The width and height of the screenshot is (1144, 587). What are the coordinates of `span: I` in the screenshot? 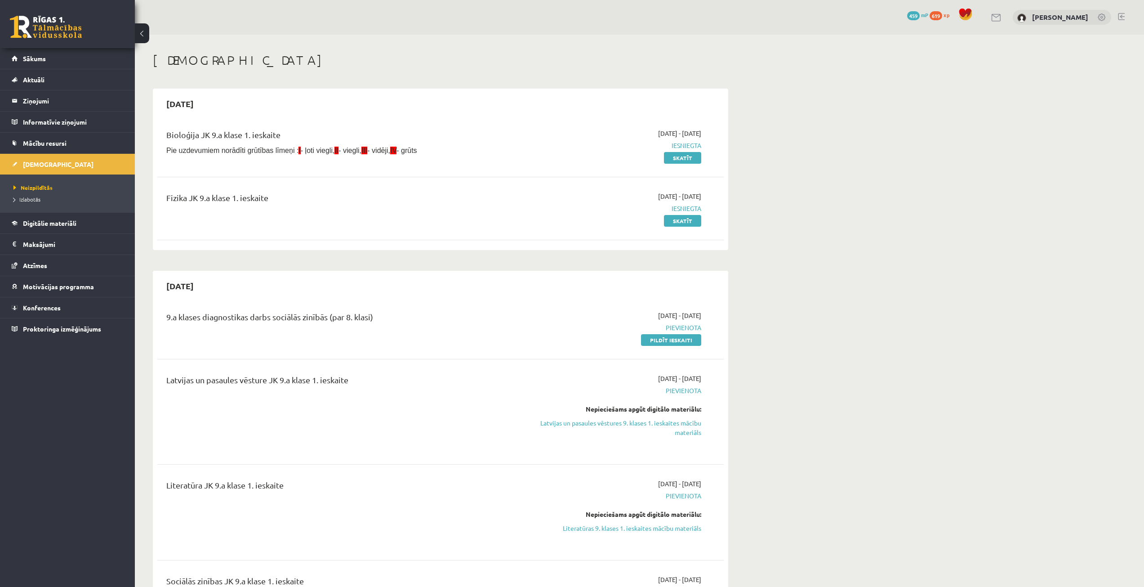 It's located at (299, 150).